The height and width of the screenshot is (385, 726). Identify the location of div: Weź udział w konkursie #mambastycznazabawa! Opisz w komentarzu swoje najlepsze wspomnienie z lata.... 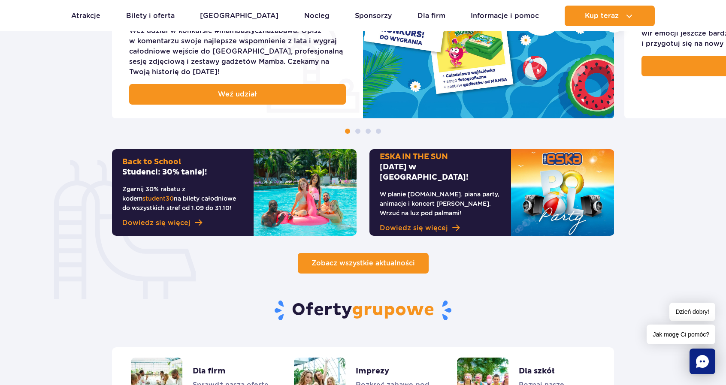
(237, 51).